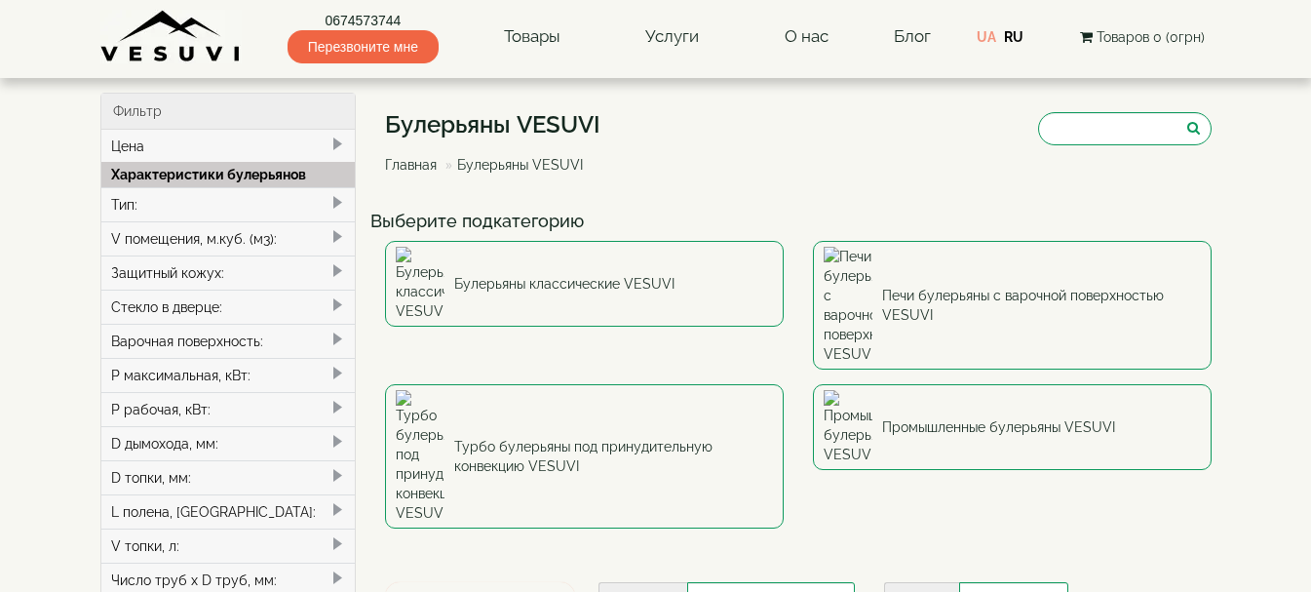 The height and width of the screenshot is (592, 1311). Describe the element at coordinates (1012, 305) in the screenshot. I see `a: Печи булерьяны с варочной поверхностью VESUVI Печи булерьяны с варочной поверхностью VESUVI` at that location.